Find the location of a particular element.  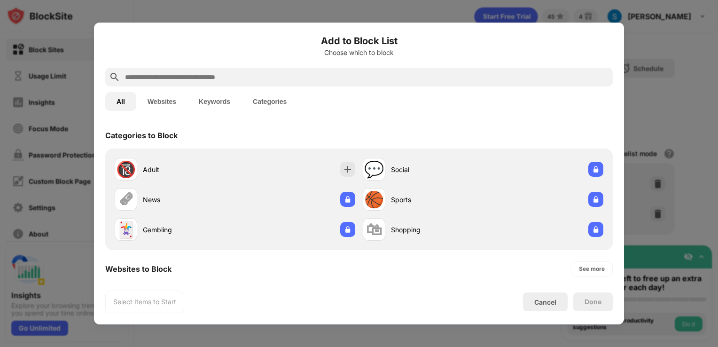

img: search.svg is located at coordinates (115, 77).